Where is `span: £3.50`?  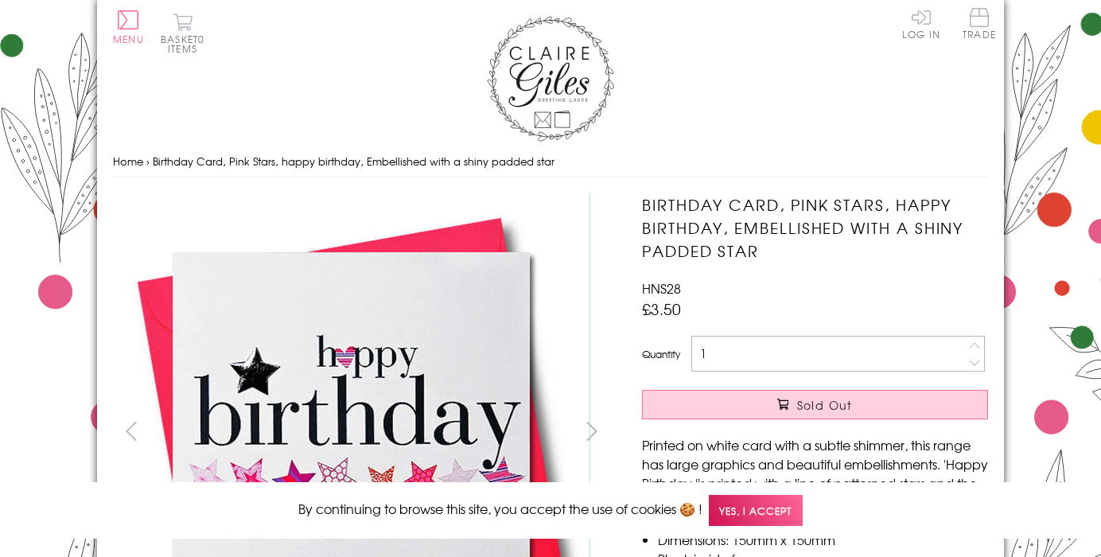 span: £3.50 is located at coordinates (661, 309).